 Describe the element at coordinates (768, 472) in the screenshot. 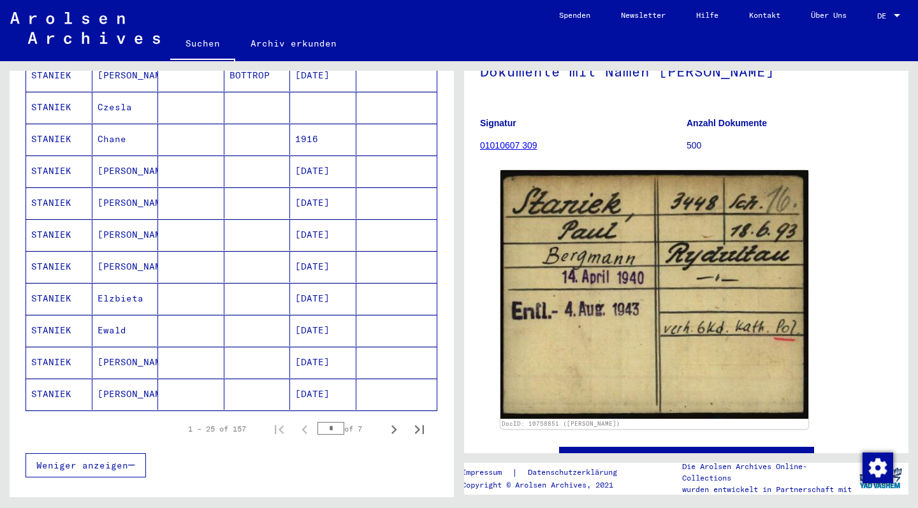

I see `p: Die Arolsen Archives Online-Collections` at that location.